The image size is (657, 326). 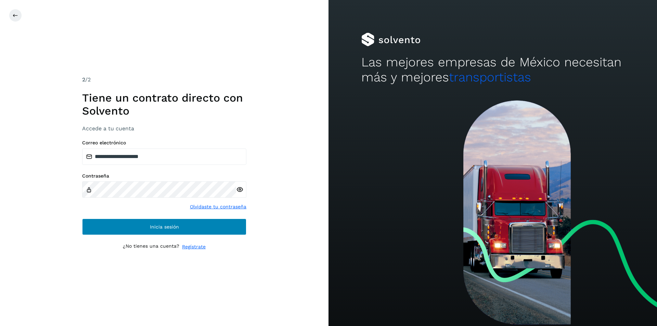 What do you see at coordinates (493, 70) in the screenshot?
I see `h2: Las mejores empresas de México necesitan más y mejores` at bounding box center [493, 70].